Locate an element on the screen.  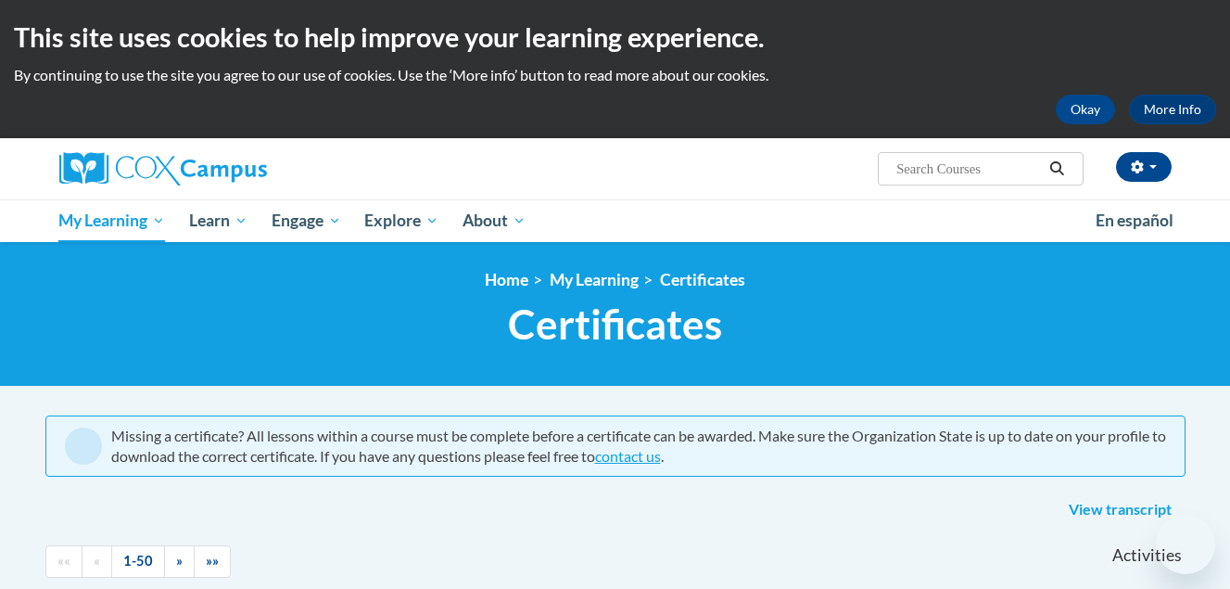
span: About is located at coordinates (494, 221).